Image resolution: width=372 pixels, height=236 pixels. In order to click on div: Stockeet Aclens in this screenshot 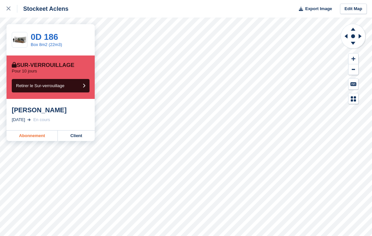, I will do `click(43, 9)`.